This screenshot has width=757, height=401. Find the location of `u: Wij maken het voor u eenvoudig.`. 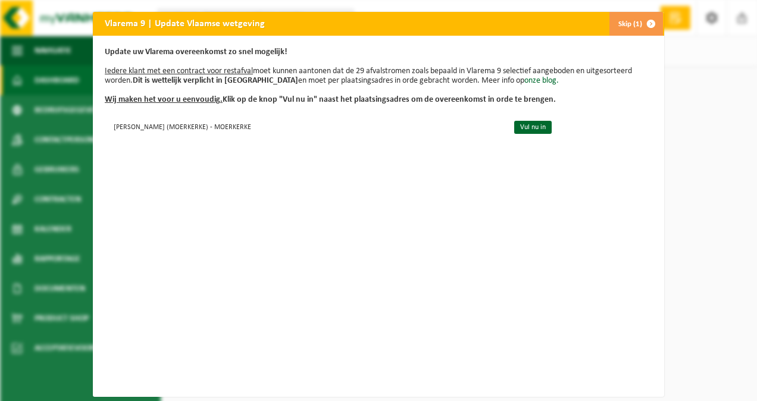

u: Wij maken het voor u eenvoudig. is located at coordinates (164, 99).